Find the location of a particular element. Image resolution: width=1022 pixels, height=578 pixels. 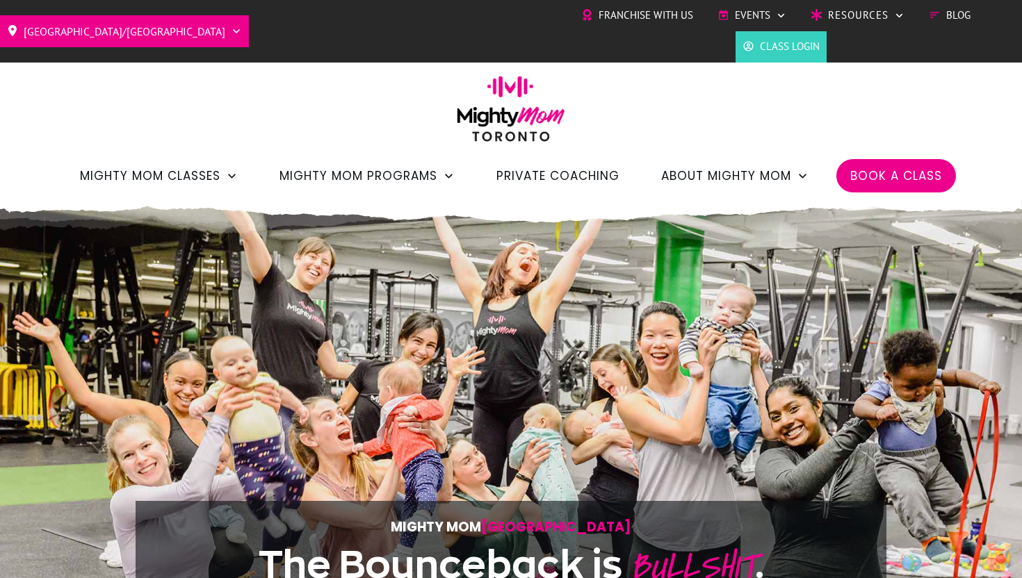

a: Blog is located at coordinates (949, 15).